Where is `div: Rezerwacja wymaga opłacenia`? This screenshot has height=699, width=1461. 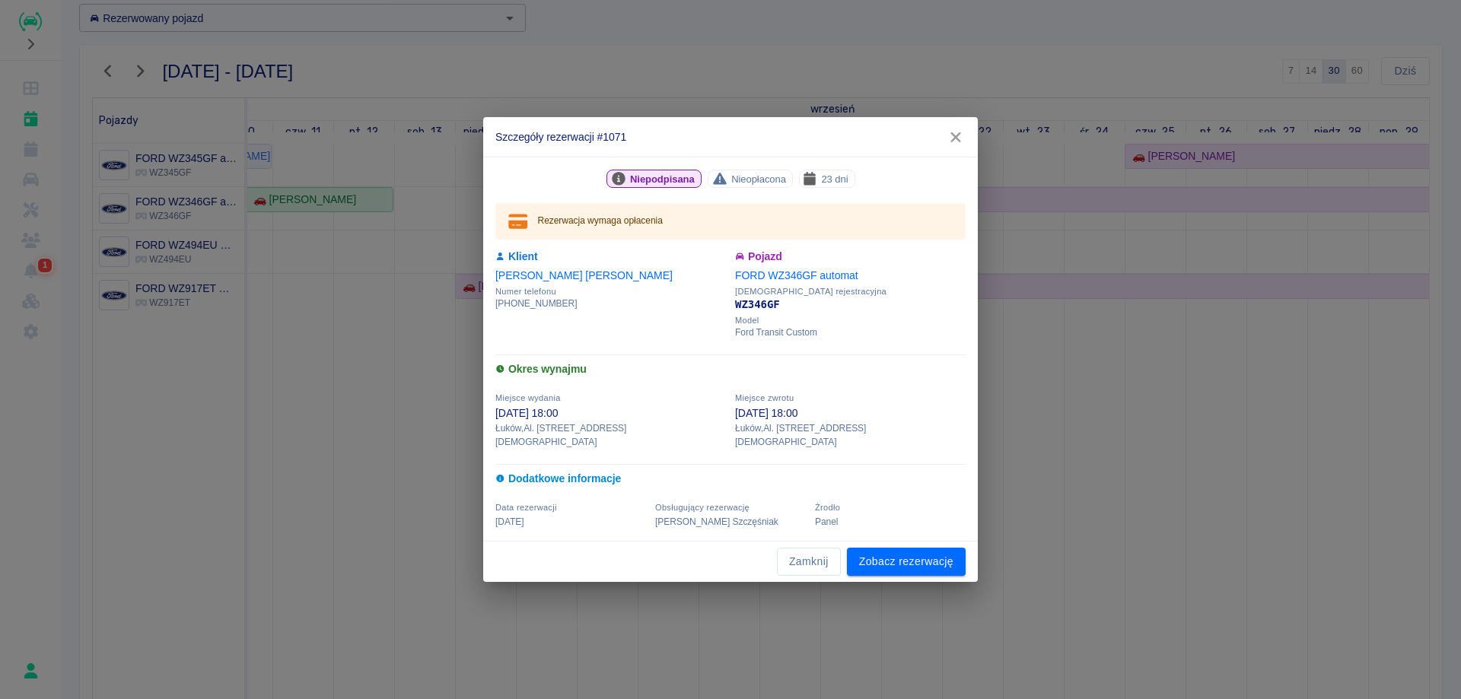
div: Rezerwacja wymaga opłacenia is located at coordinates (601, 221).